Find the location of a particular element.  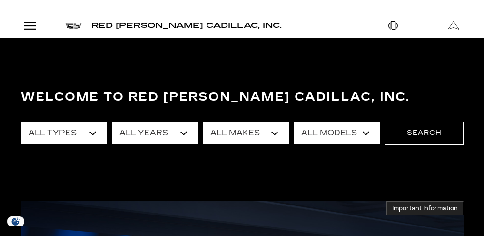

img: Cadillac logo is located at coordinates (73, 26).